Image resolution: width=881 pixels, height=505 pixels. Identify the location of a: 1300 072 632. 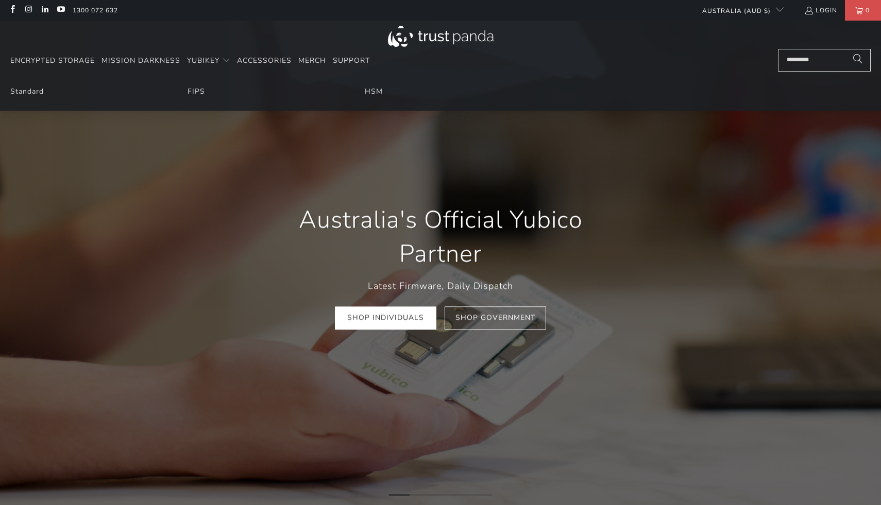
(95, 10).